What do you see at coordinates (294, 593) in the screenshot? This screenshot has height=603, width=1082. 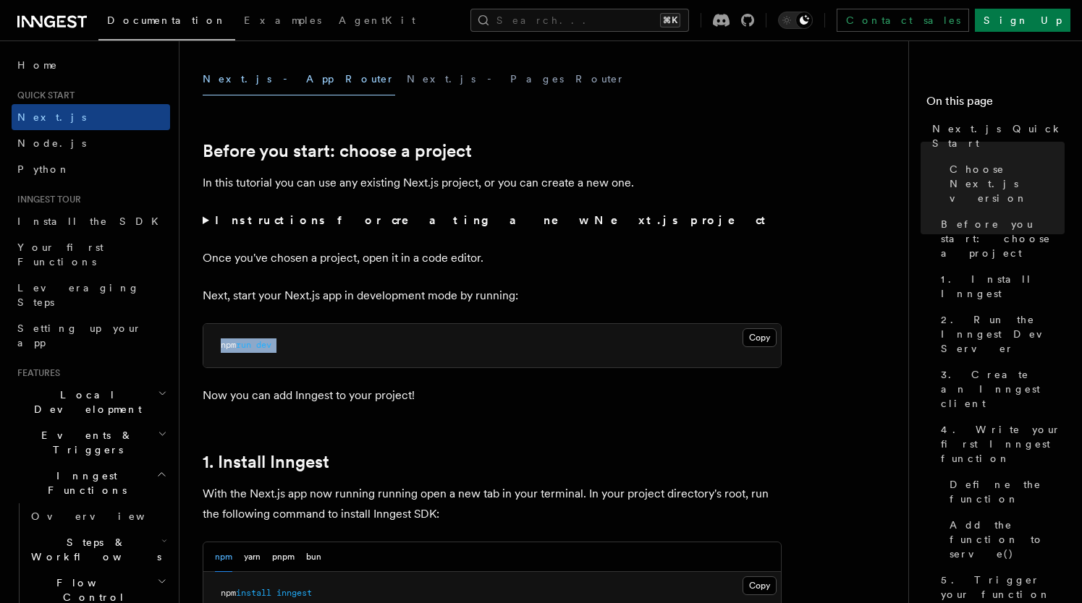 I see `span: inngest` at bounding box center [294, 593].